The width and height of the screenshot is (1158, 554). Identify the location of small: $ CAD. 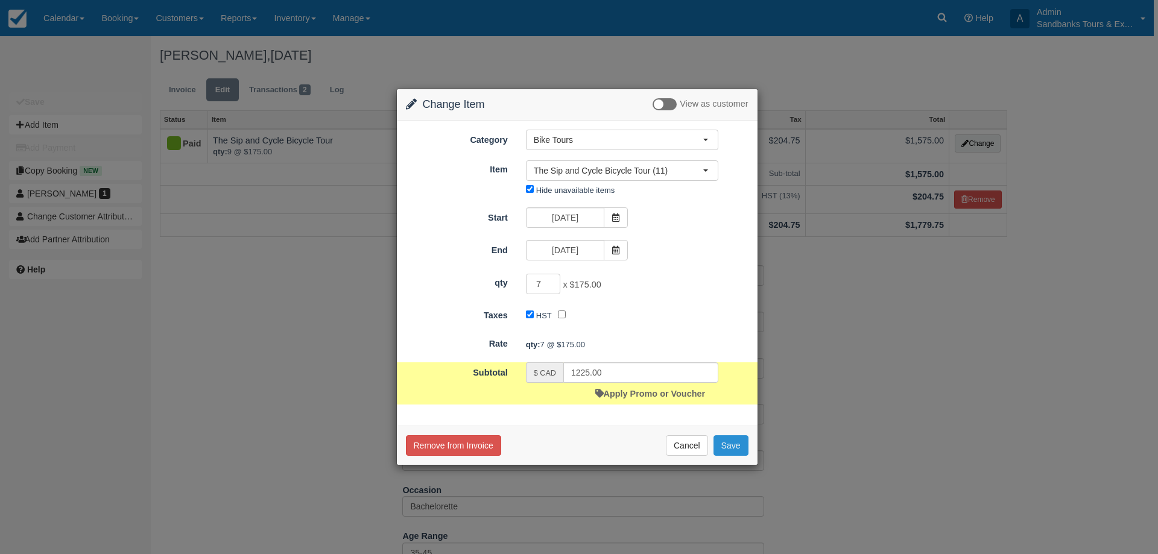
(544, 373).